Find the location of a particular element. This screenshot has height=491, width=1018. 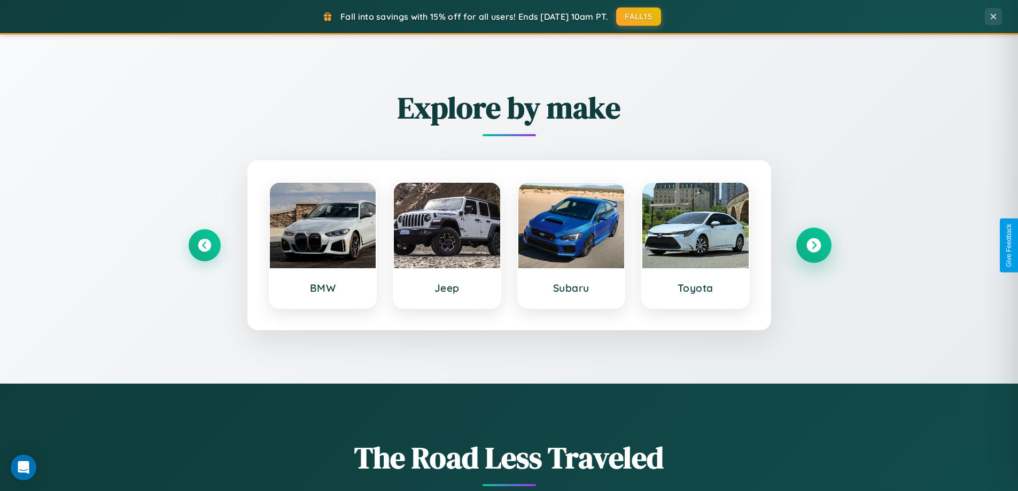

div: Open Intercom Messenger is located at coordinates (24, 467).